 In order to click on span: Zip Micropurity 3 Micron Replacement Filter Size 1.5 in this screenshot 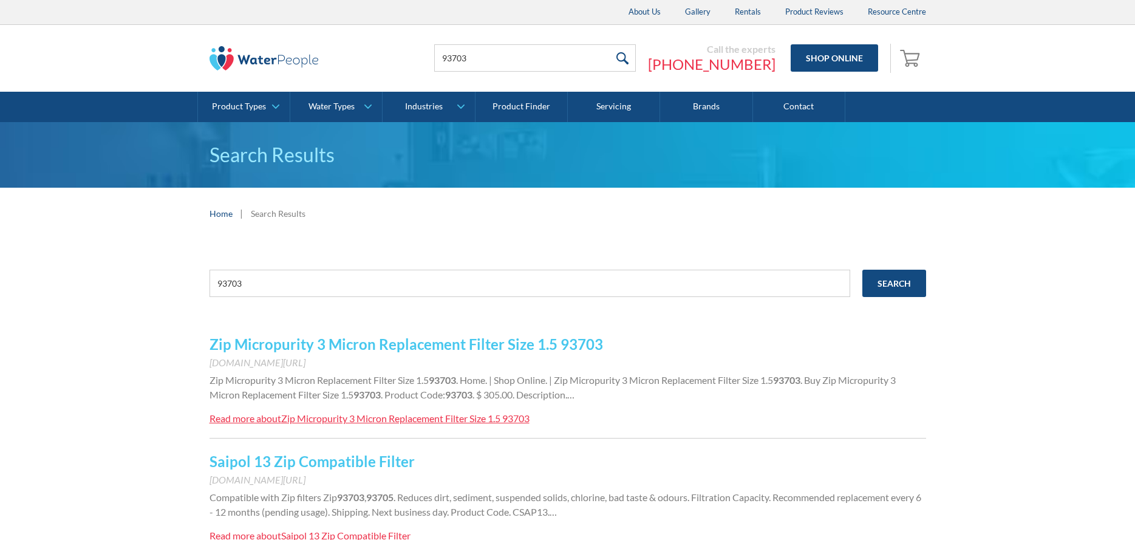, I will do `click(319, 379)`.